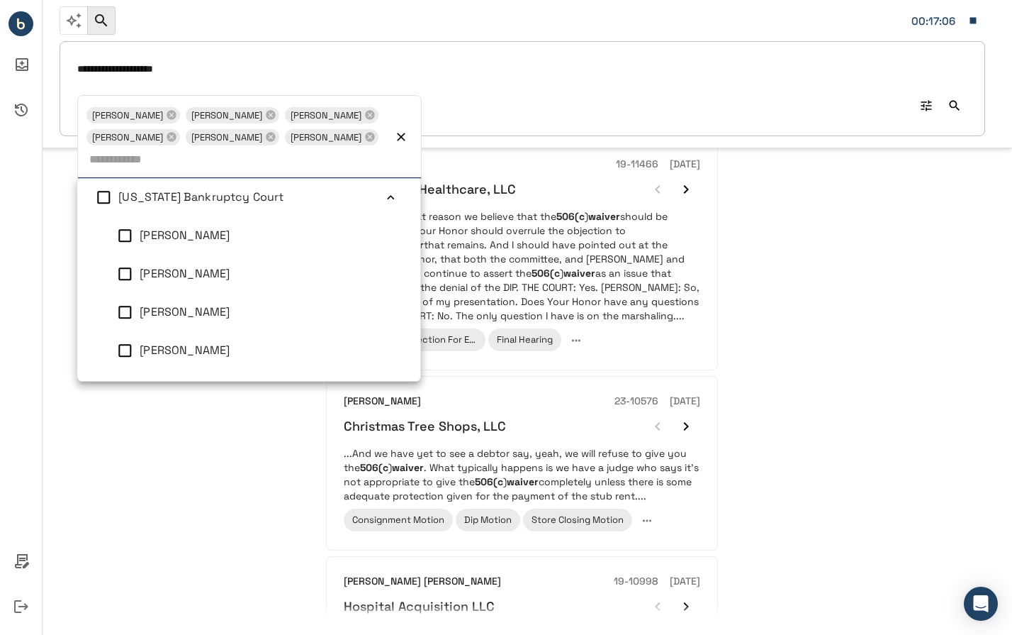 The height and width of the screenshot is (635, 1012). What do you see at coordinates (453, 339) in the screenshot?
I see `span: Adequate Protection For Existing Lienholders` at bounding box center [453, 339].